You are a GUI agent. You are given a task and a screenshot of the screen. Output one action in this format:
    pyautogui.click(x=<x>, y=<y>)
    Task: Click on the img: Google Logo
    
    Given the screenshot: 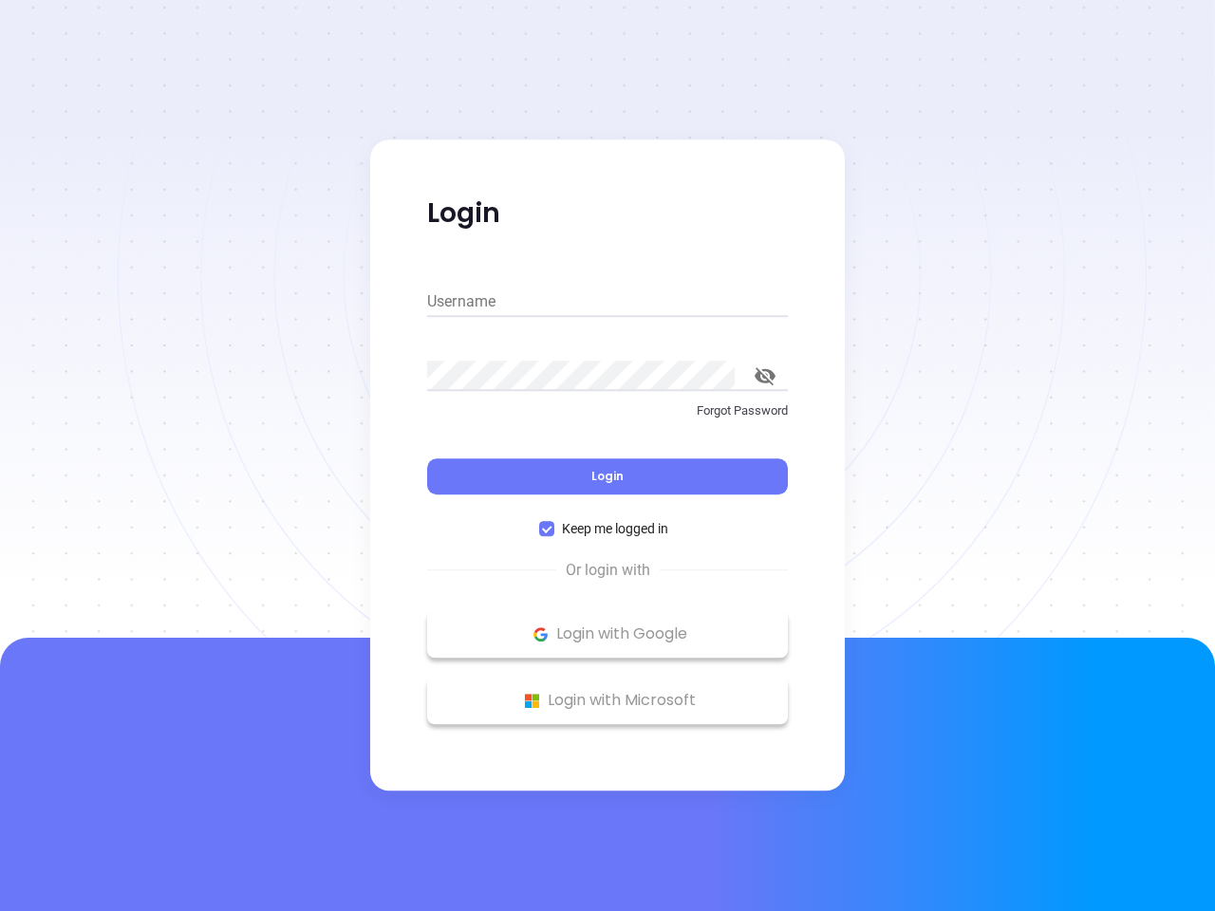 What is the action you would take?
    pyautogui.click(x=540, y=634)
    